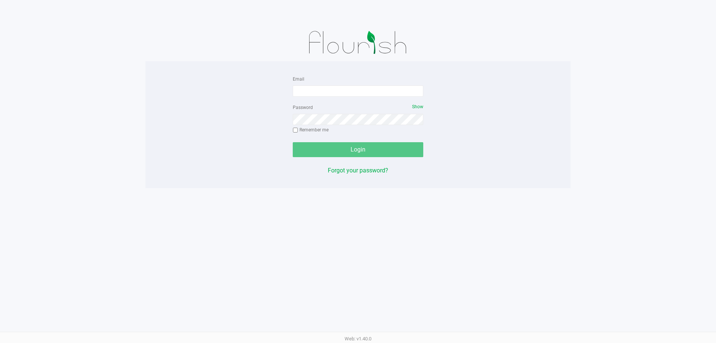 The image size is (716, 343). What do you see at coordinates (418, 107) in the screenshot?
I see `span: Show` at bounding box center [418, 107].